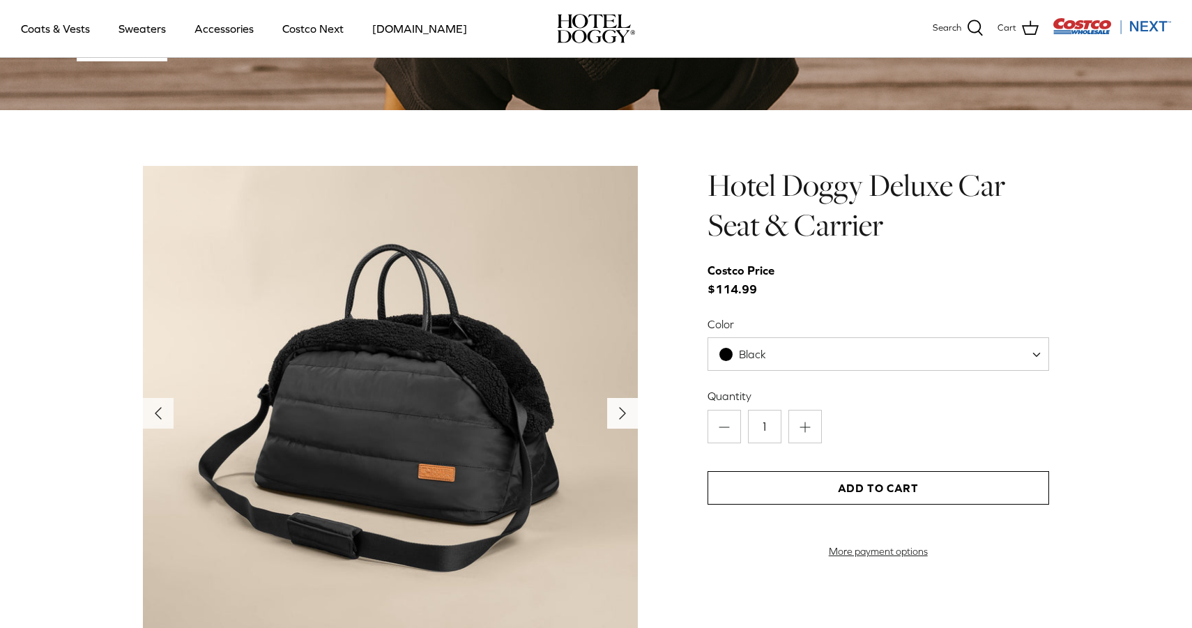 This screenshot has height=628, width=1192. I want to click on a: Coats & Vests, so click(55, 29).